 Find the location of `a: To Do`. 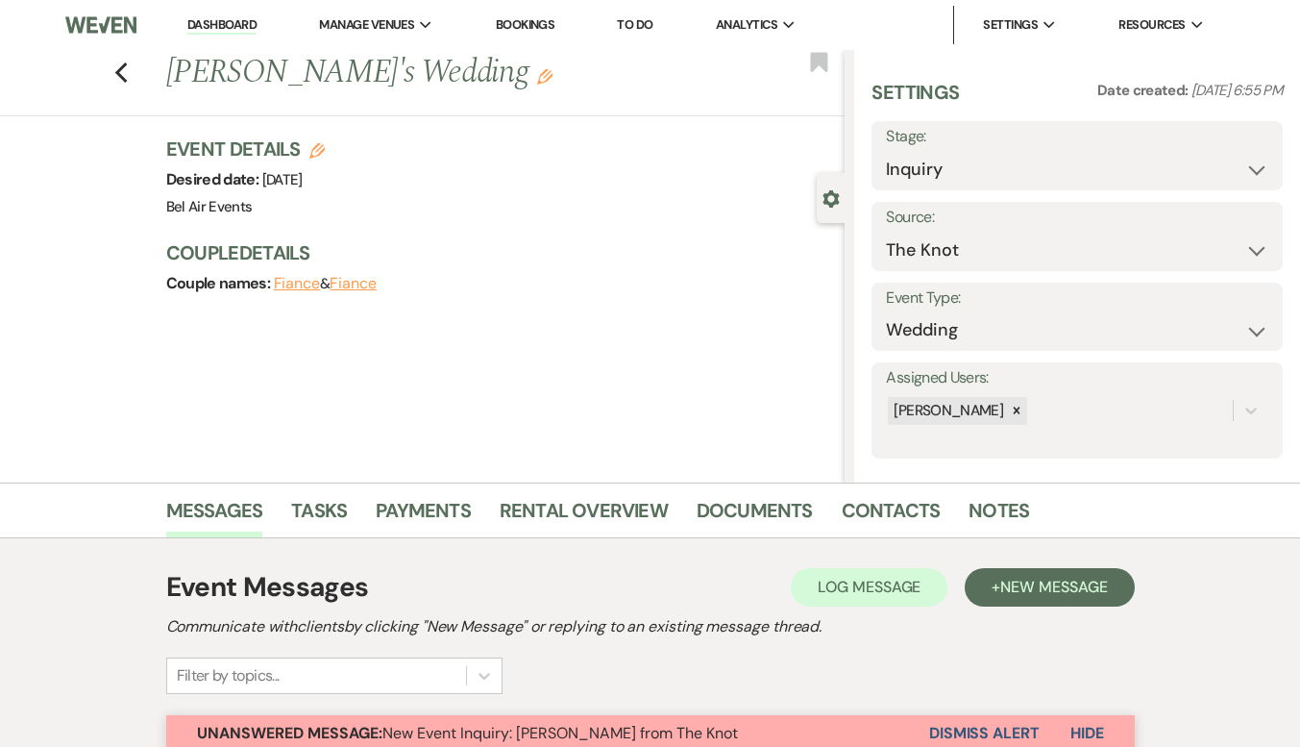

a: To Do is located at coordinates (634, 24).